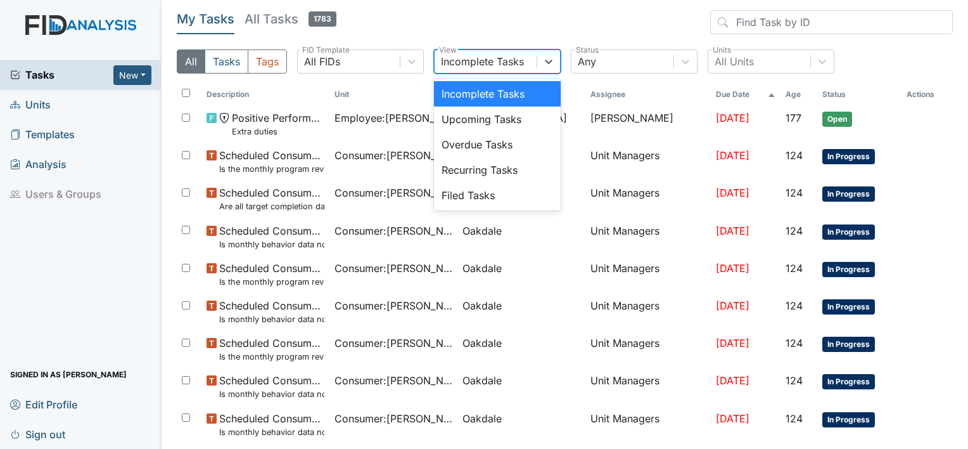 The height and width of the screenshot is (449, 968). I want to click on button: New, so click(132, 75).